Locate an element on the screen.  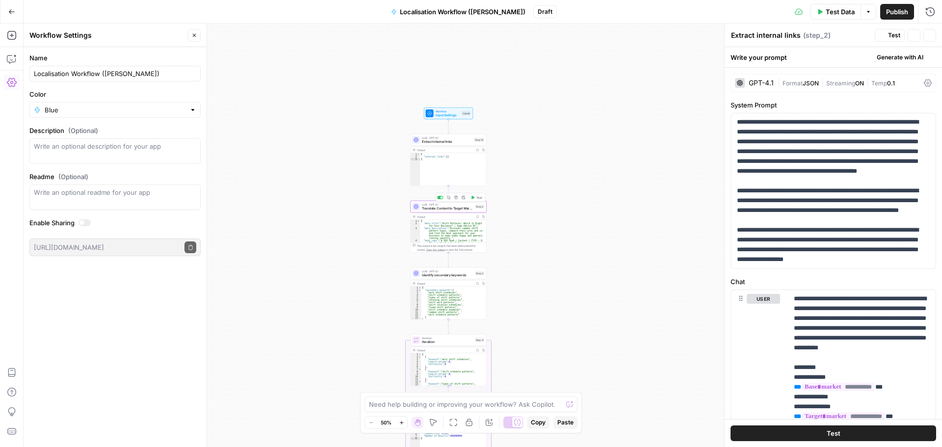
div: Write your prompt is located at coordinates (833, 57).